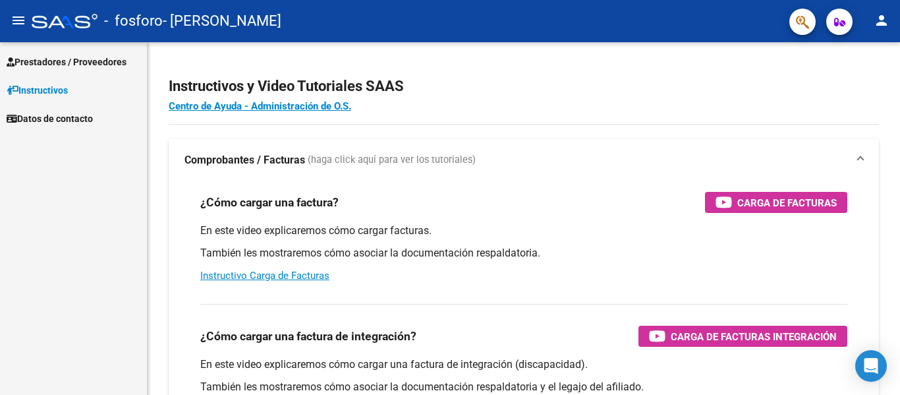 This screenshot has width=900, height=395. Describe the element at coordinates (524, 231) in the screenshot. I see `p: En este video explicaremos cómo cargar facturas.` at that location.